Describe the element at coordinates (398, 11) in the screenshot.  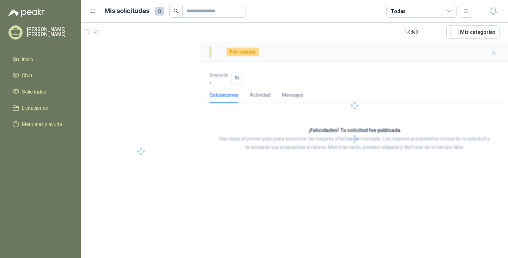
I see `div: Todas` at that location.